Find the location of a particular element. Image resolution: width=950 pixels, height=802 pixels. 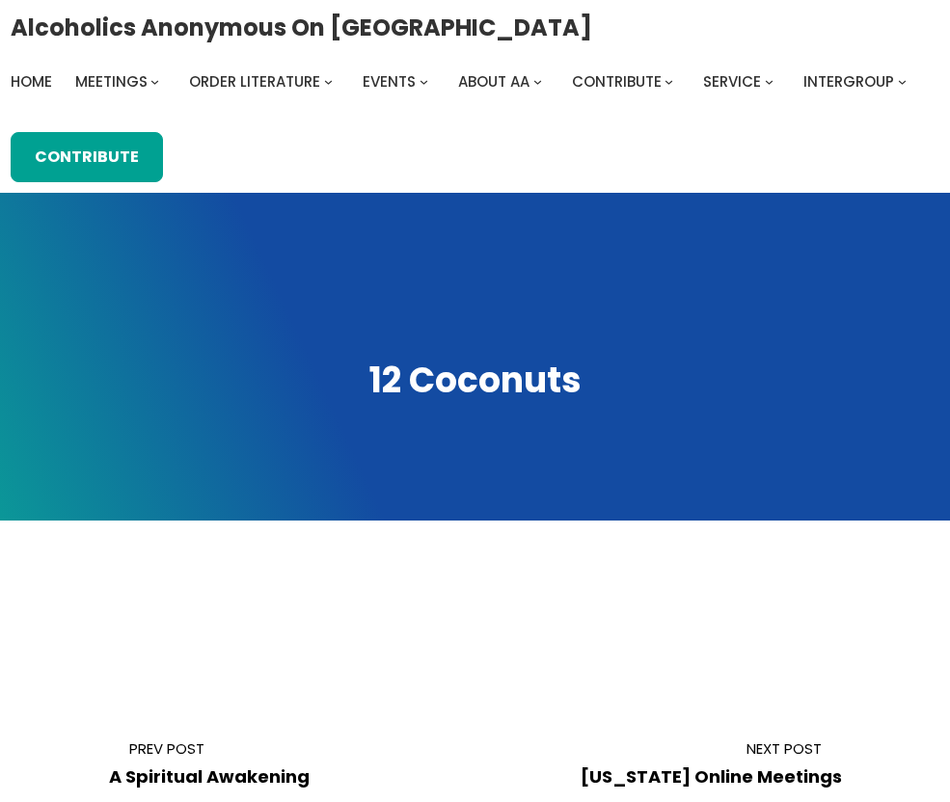

span: Intergroup is located at coordinates (849, 81).